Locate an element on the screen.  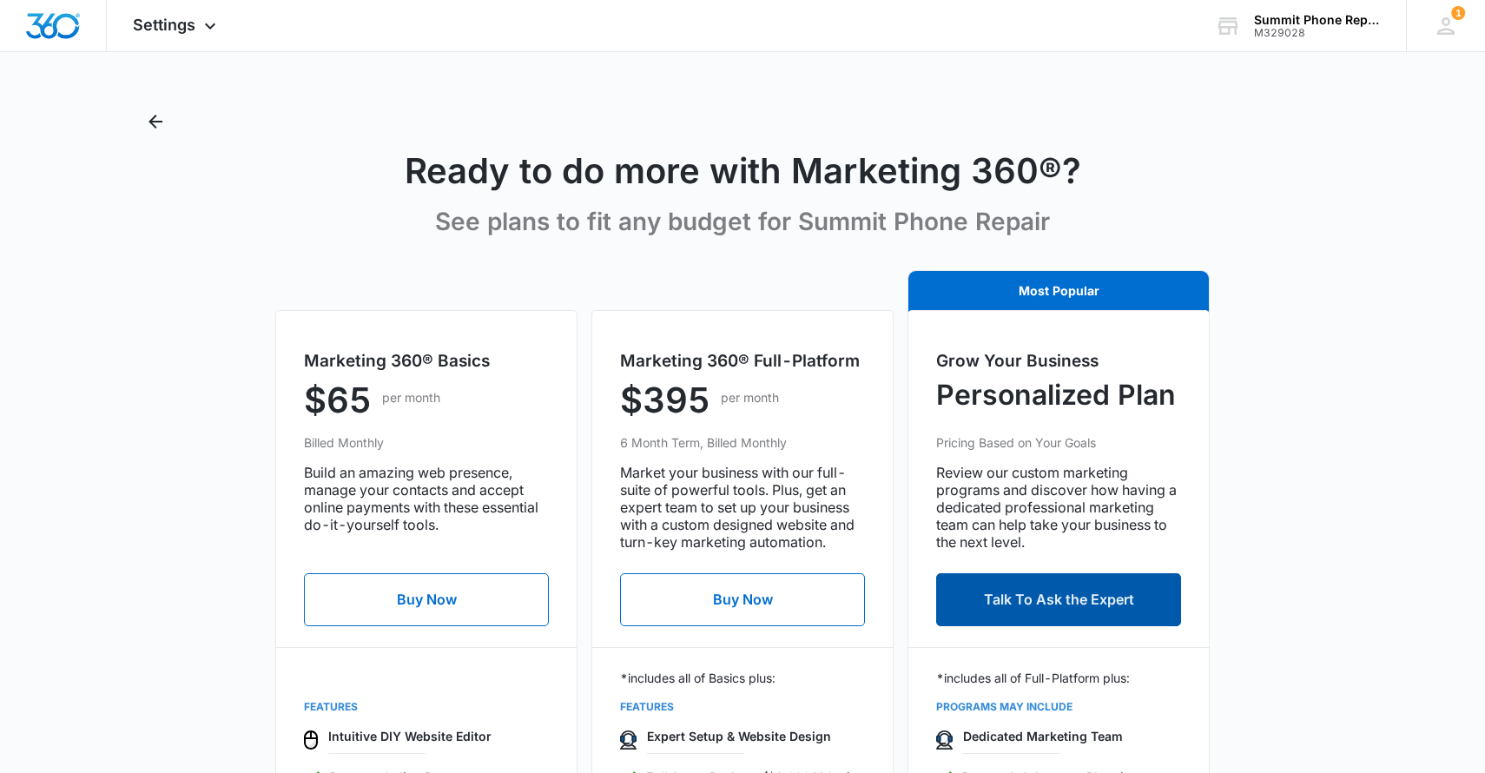
p: Most Popular is located at coordinates (1059, 291).